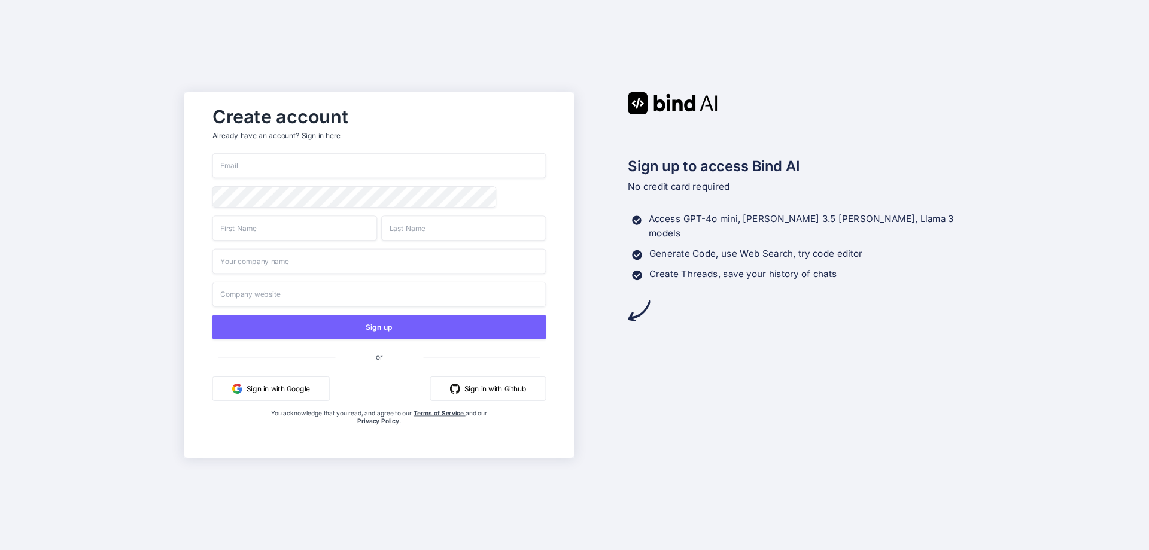 This screenshot has width=1149, height=550. I want to click on button: Sign in with Google, so click(271, 388).